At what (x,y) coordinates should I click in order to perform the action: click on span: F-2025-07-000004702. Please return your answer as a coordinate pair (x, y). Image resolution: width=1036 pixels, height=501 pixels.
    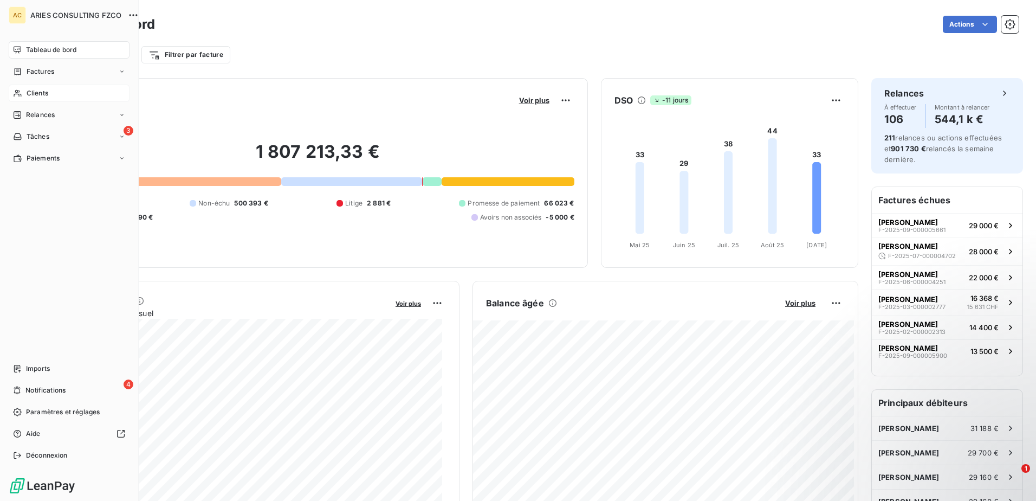
    Looking at the image, I should click on (921, 256).